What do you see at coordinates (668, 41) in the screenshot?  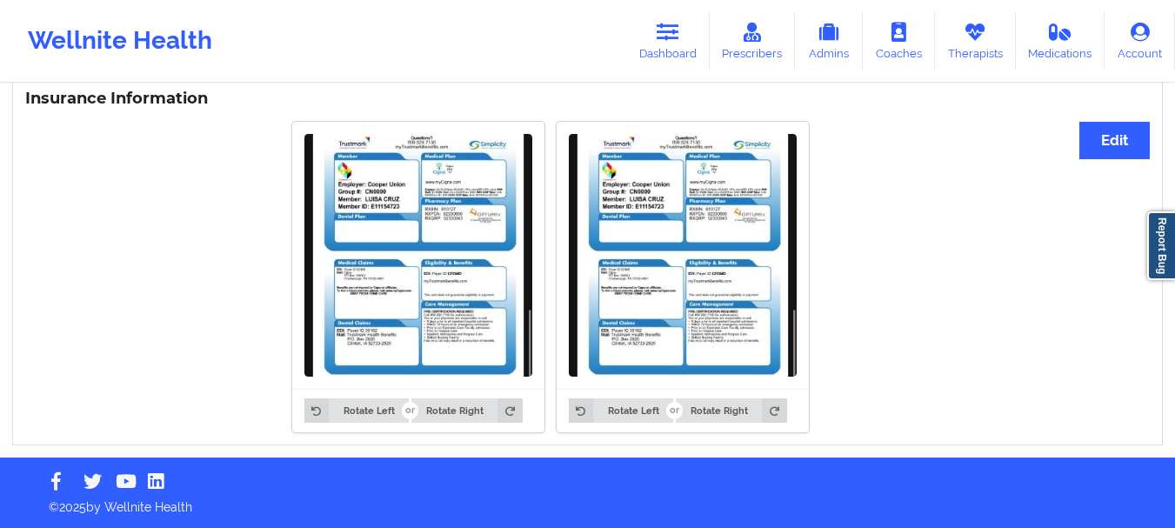 I see `a: Dashboard` at bounding box center [668, 41].